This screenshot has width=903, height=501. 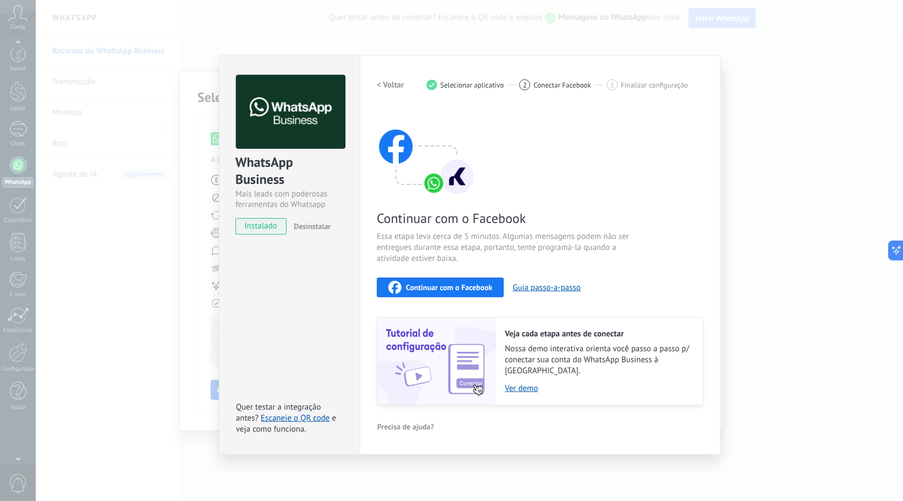 What do you see at coordinates (290, 112) in the screenshot?
I see `img: logo_main.png` at bounding box center [290, 112].